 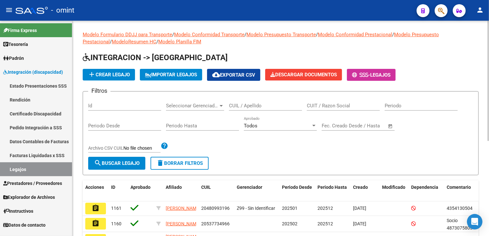 I want to click on span: Periodo Hasta, so click(x=332, y=187).